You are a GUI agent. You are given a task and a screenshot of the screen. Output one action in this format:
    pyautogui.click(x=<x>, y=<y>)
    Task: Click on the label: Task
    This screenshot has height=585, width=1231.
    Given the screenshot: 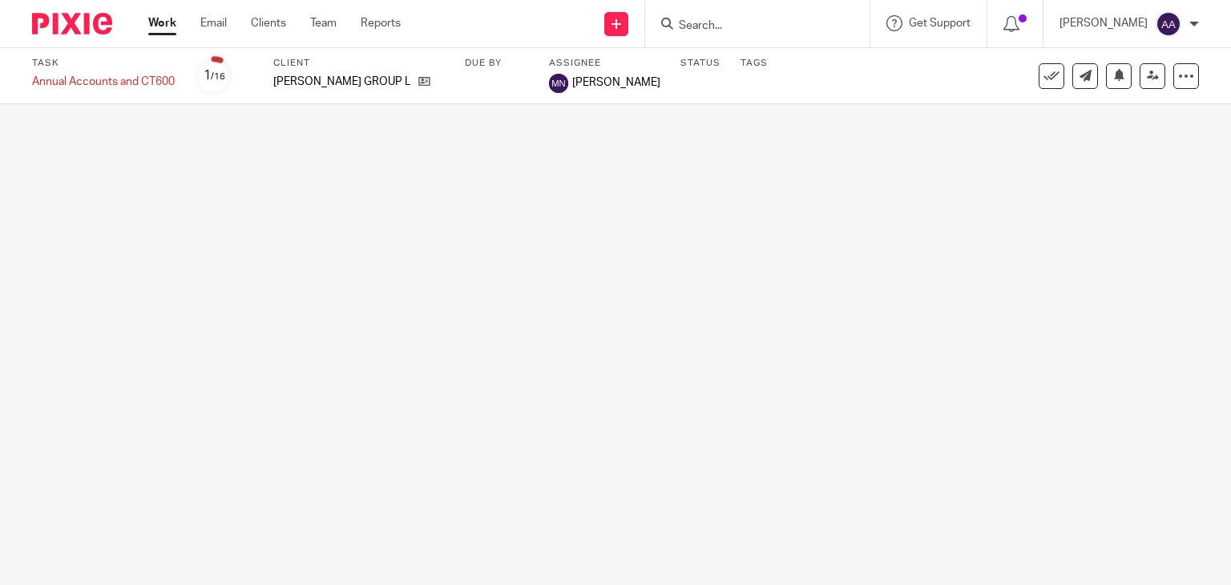 What is the action you would take?
    pyautogui.click(x=103, y=63)
    